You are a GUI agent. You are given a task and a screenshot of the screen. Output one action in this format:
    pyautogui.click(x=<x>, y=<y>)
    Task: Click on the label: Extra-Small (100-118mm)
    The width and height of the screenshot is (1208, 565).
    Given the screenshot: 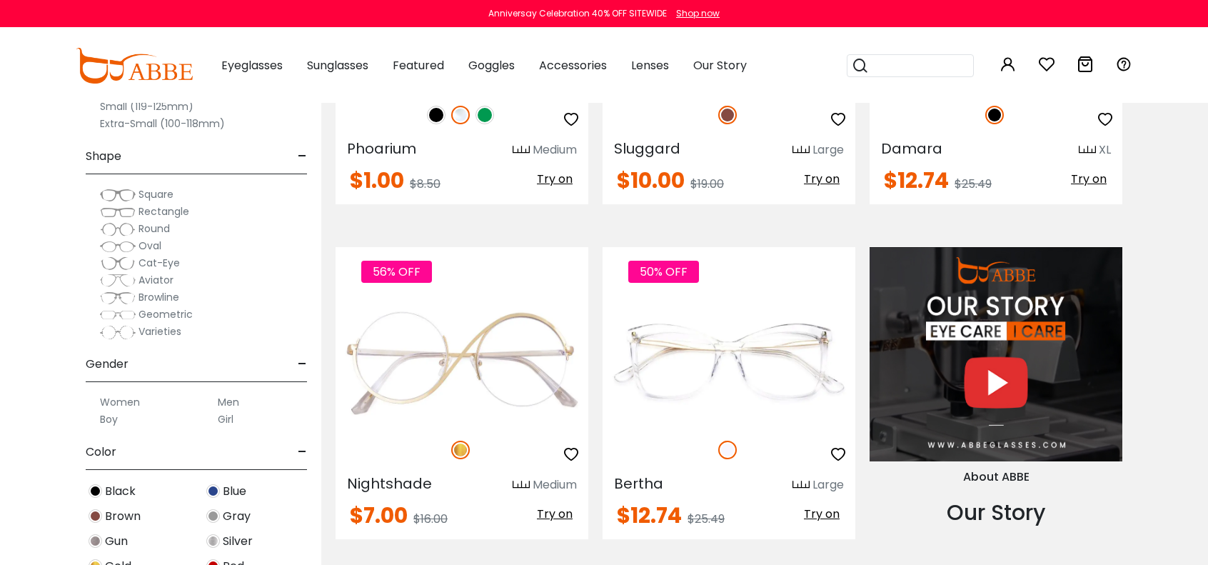 What is the action you would take?
    pyautogui.click(x=162, y=124)
    